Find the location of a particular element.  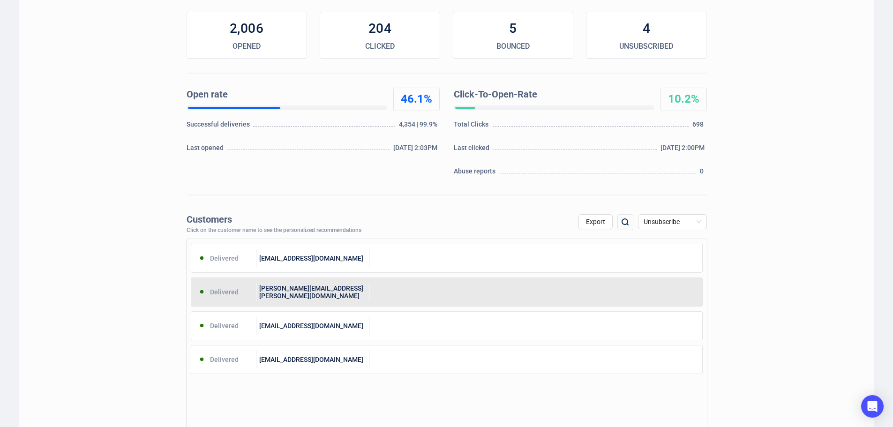

div: 698 is located at coordinates (699, 126).